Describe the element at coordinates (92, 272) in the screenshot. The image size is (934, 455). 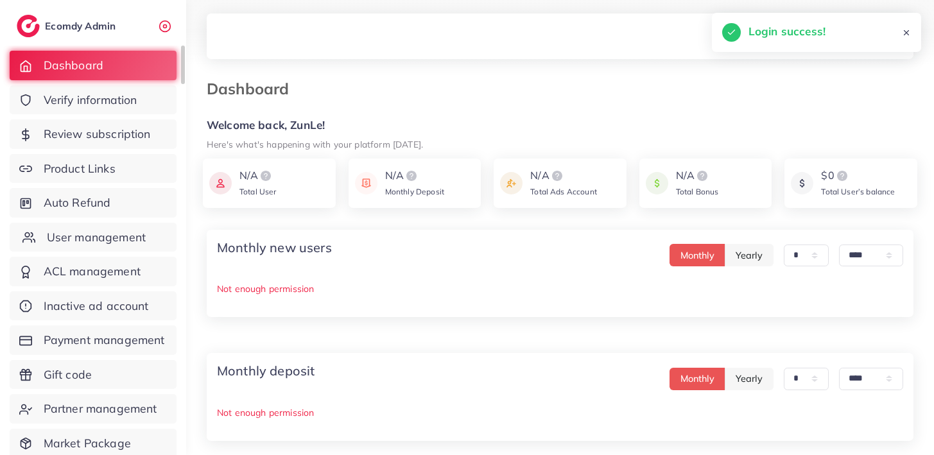
I see `span: ACL management` at that location.